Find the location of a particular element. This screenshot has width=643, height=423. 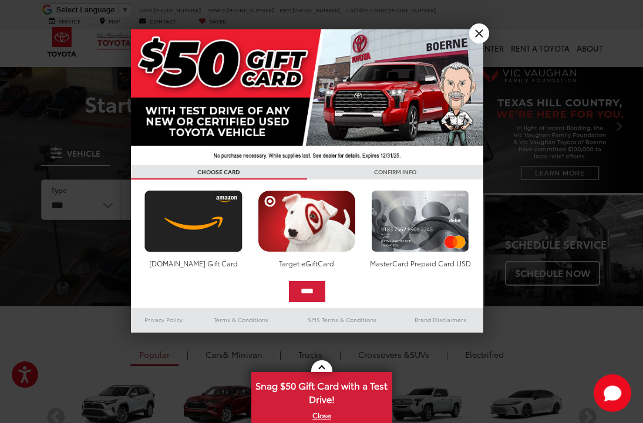

a: Terms & Conditions is located at coordinates (241, 320).